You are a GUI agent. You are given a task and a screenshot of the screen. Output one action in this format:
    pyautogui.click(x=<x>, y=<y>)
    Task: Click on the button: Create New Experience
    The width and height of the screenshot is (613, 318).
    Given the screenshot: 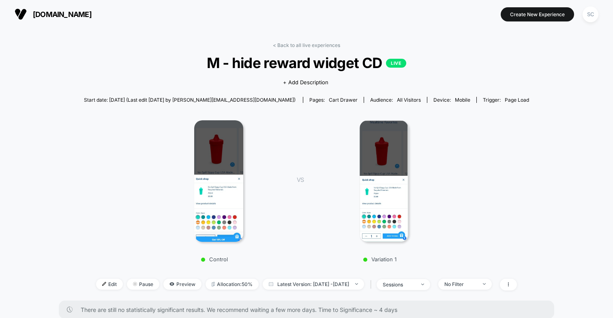 What is the action you would take?
    pyautogui.click(x=537, y=14)
    